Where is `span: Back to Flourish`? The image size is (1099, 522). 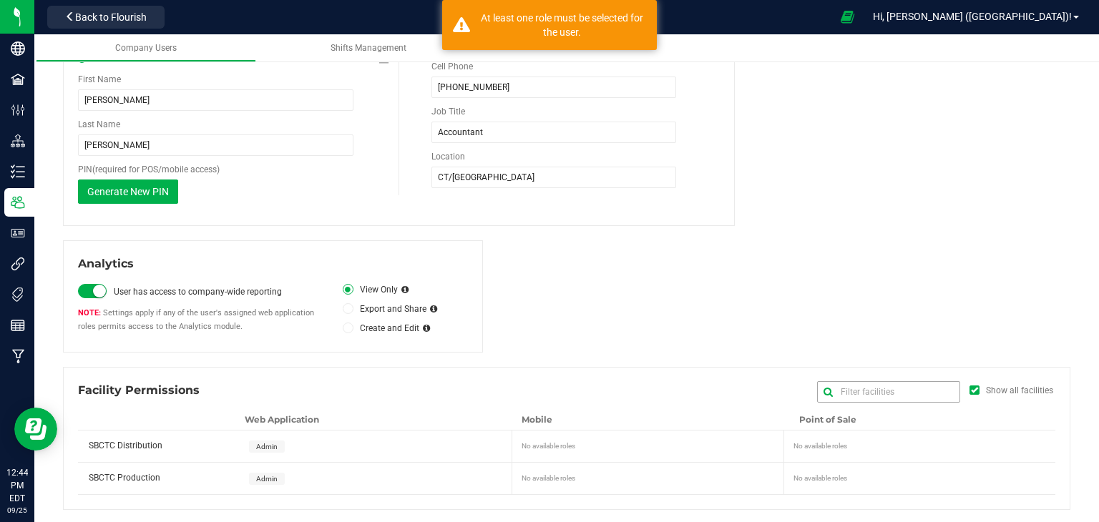 span: Back to Flourish is located at coordinates (111, 17).